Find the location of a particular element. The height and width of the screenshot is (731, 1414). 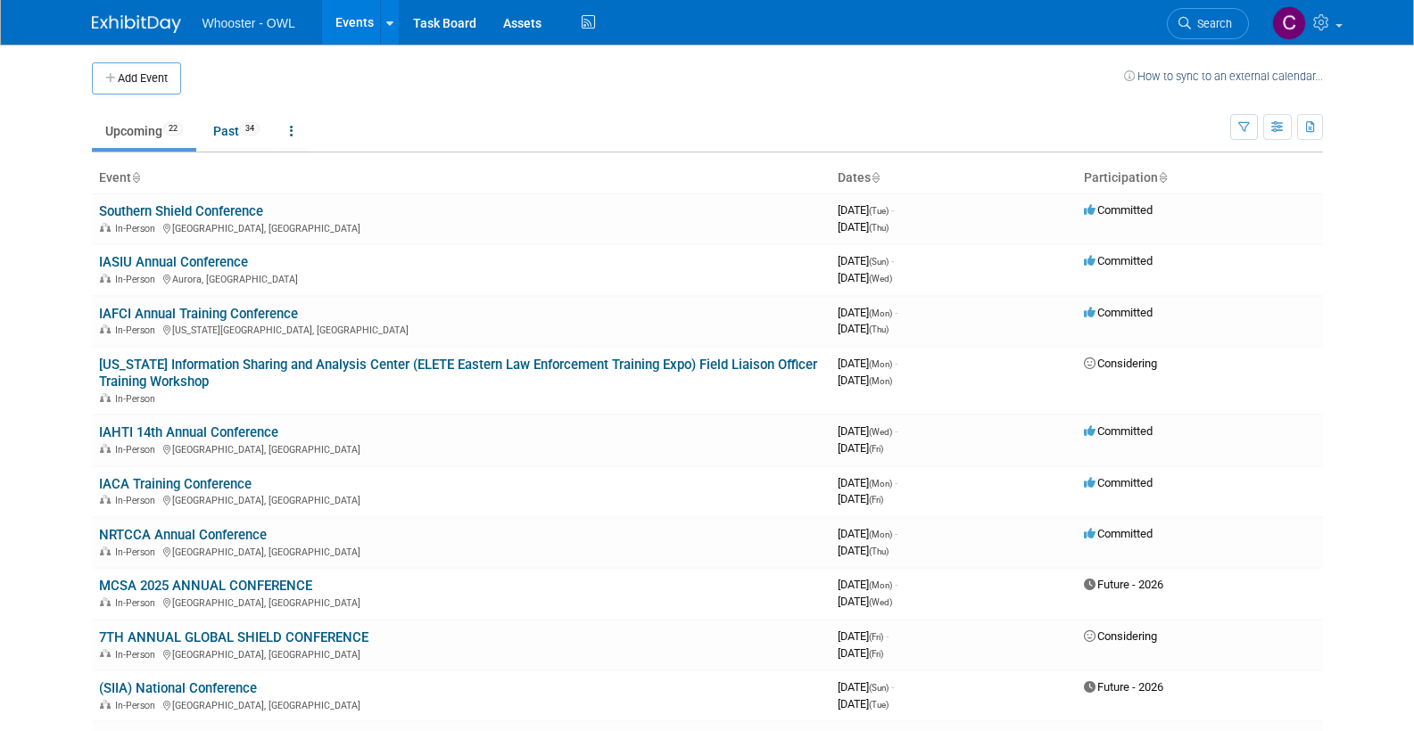

a: (SIIA) National Conference is located at coordinates (177, 689).